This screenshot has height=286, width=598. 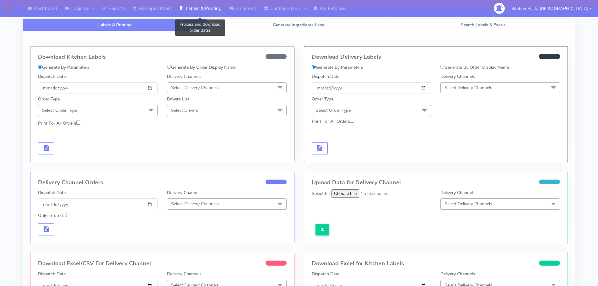 What do you see at coordinates (178, 99) in the screenshot?
I see `label: Drivers List` at bounding box center [178, 99].